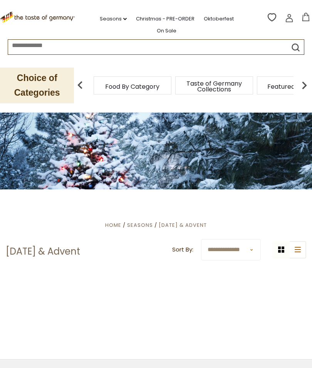 This screenshot has height=368, width=312. What do you see at coordinates (132, 86) in the screenshot?
I see `span: Food By Category` at bounding box center [132, 86].